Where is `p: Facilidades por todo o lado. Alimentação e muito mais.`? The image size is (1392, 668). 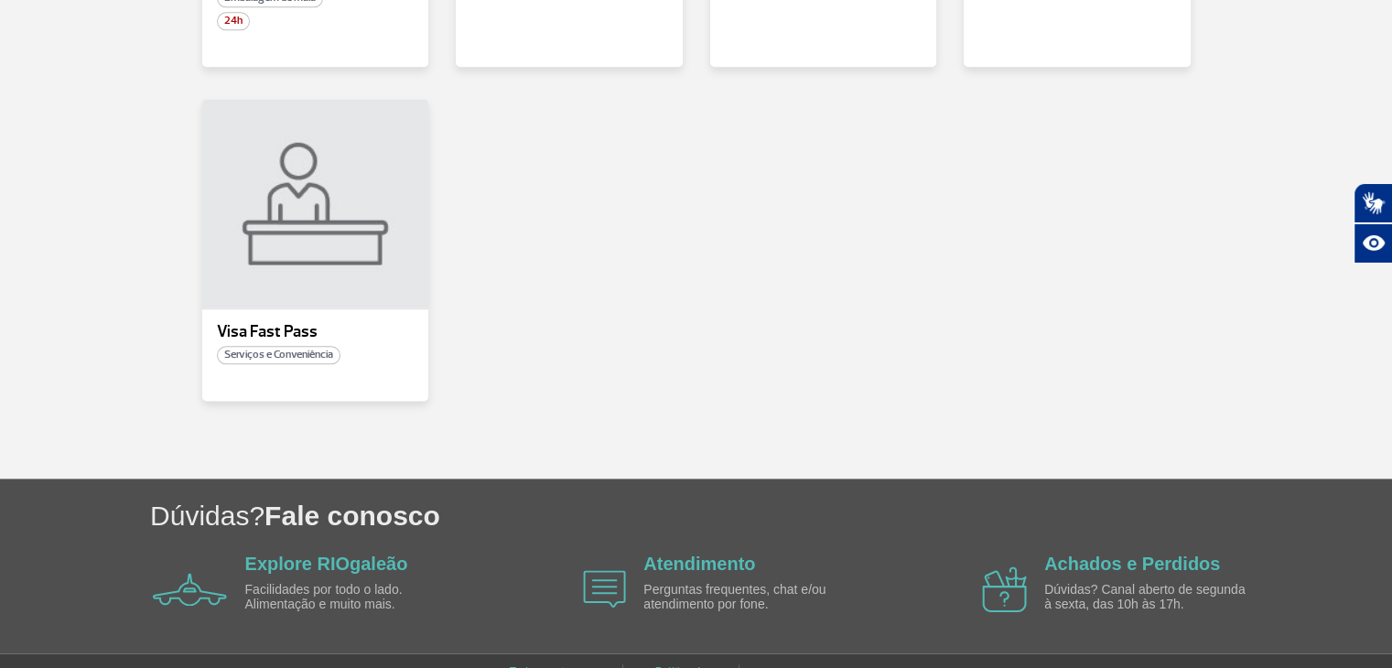 p: Facilidades por todo o lado. Alimentação e muito mais. is located at coordinates (351, 597).